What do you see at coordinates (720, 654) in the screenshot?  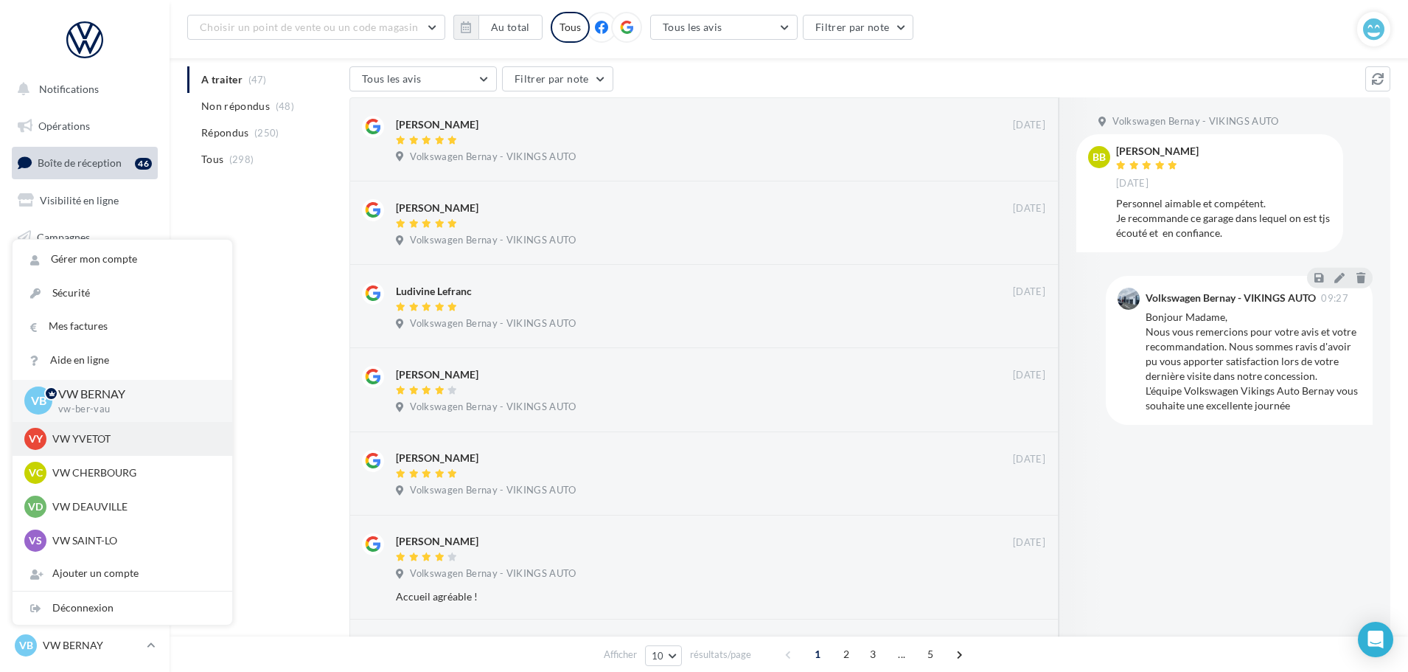 I see `span: résultats/page` at bounding box center [720, 654].